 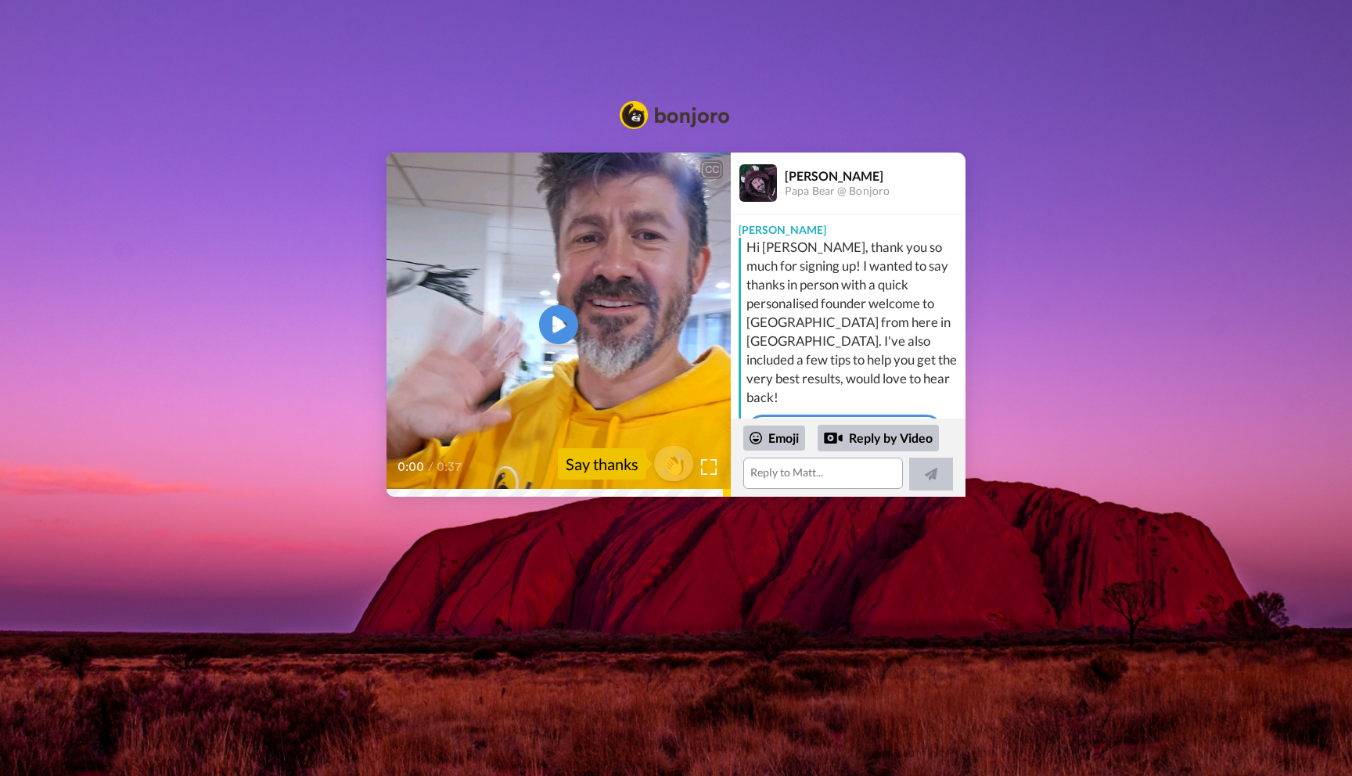 What do you see at coordinates (411, 467) in the screenshot?
I see `span: 0:00` at bounding box center [411, 467].